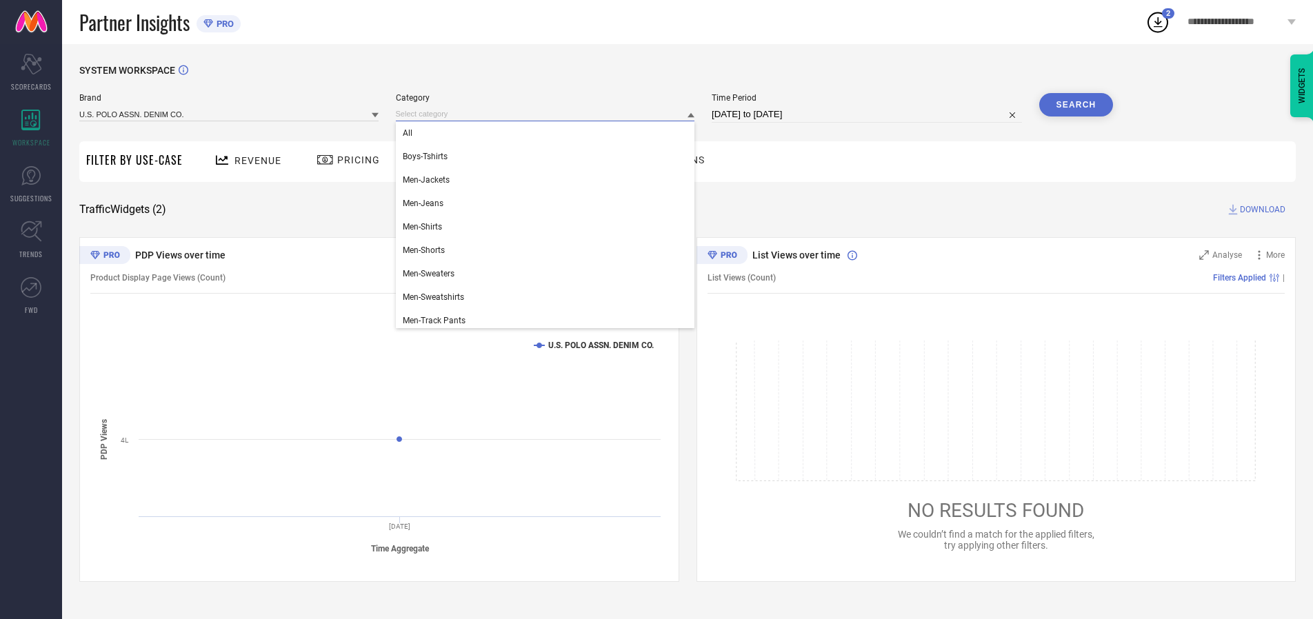 This screenshot has height=619, width=1313. Describe the element at coordinates (258, 161) in the screenshot. I see `span: Revenue` at that location.